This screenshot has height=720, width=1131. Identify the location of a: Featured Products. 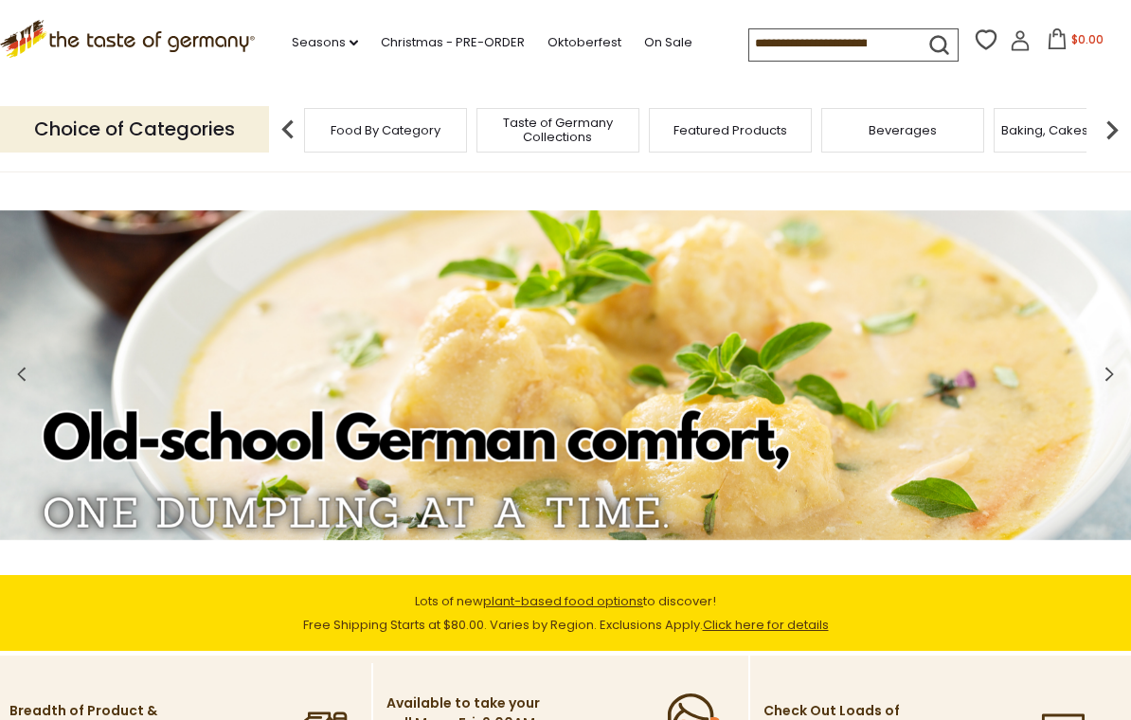
(731, 130).